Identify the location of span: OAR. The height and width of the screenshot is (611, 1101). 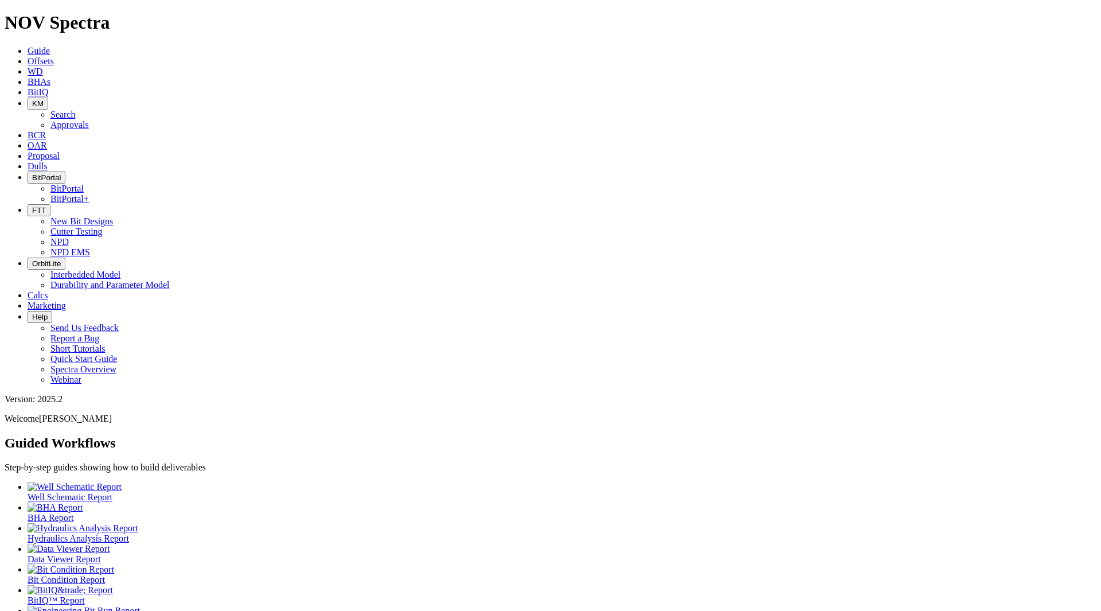
(37, 145).